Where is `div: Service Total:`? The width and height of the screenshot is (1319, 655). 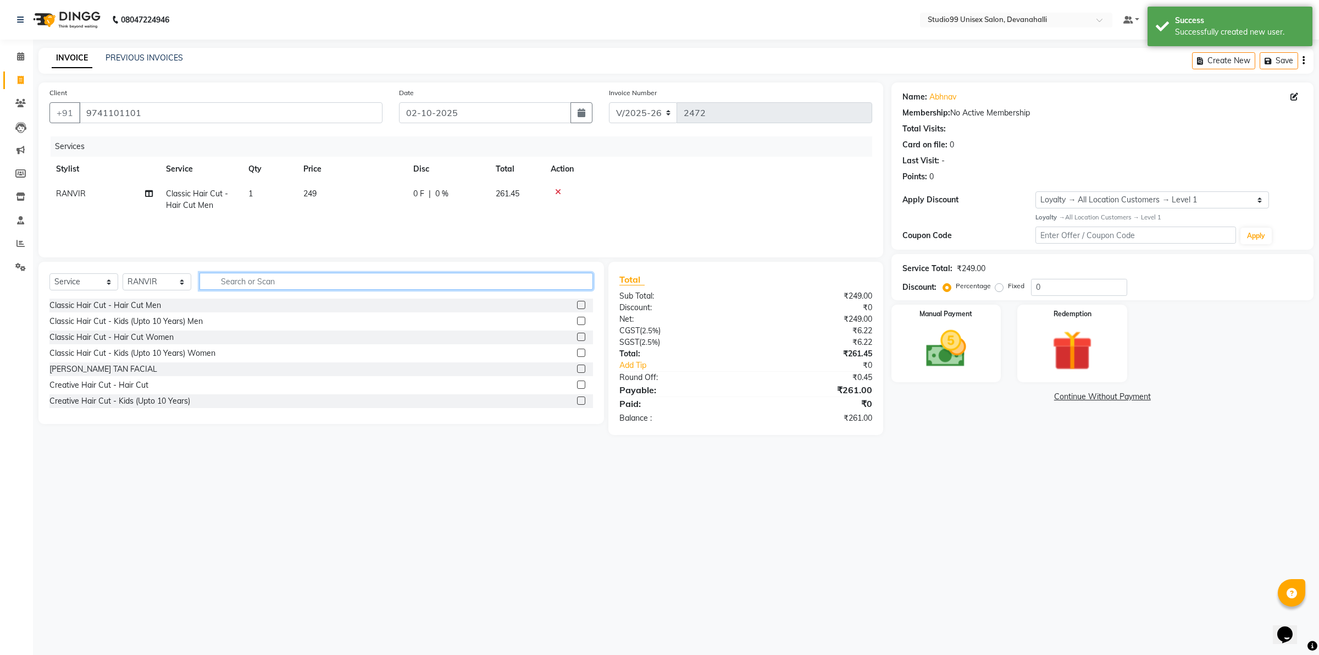 div: Service Total: is located at coordinates (927, 268).